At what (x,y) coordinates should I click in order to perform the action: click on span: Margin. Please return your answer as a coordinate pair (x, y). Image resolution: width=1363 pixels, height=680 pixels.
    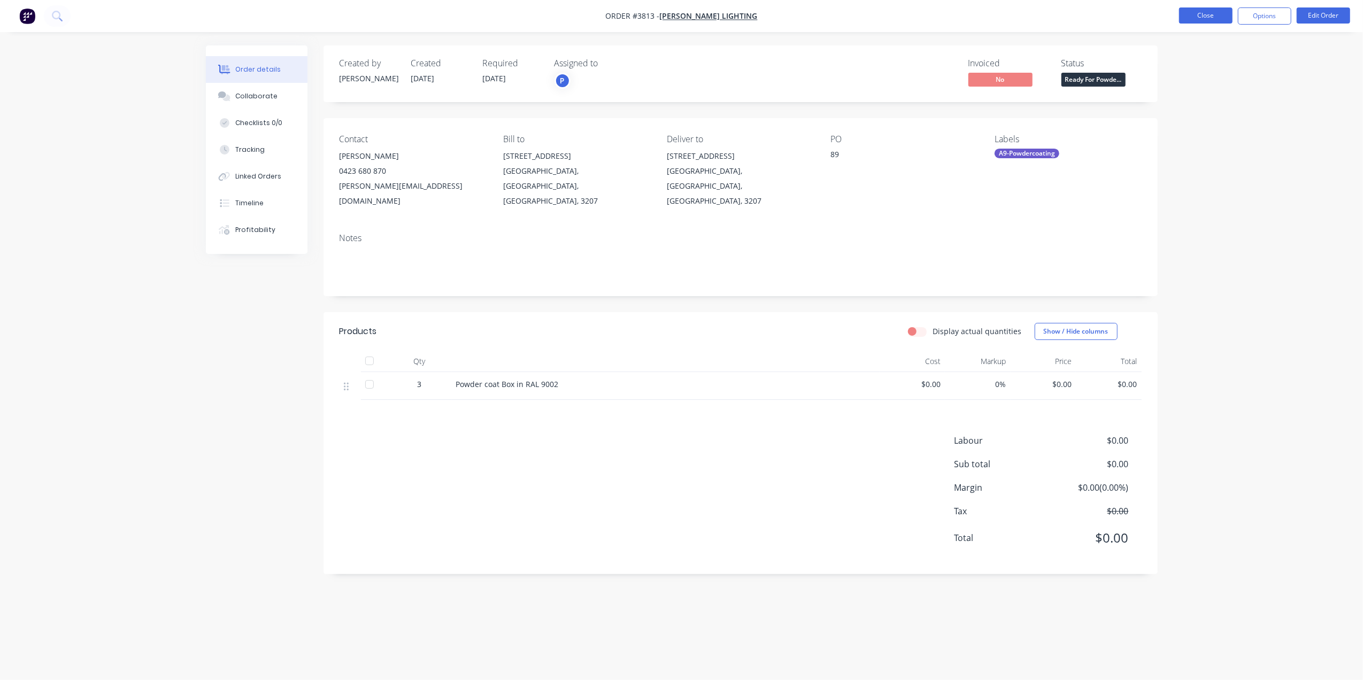
    Looking at the image, I should click on (1002, 488).